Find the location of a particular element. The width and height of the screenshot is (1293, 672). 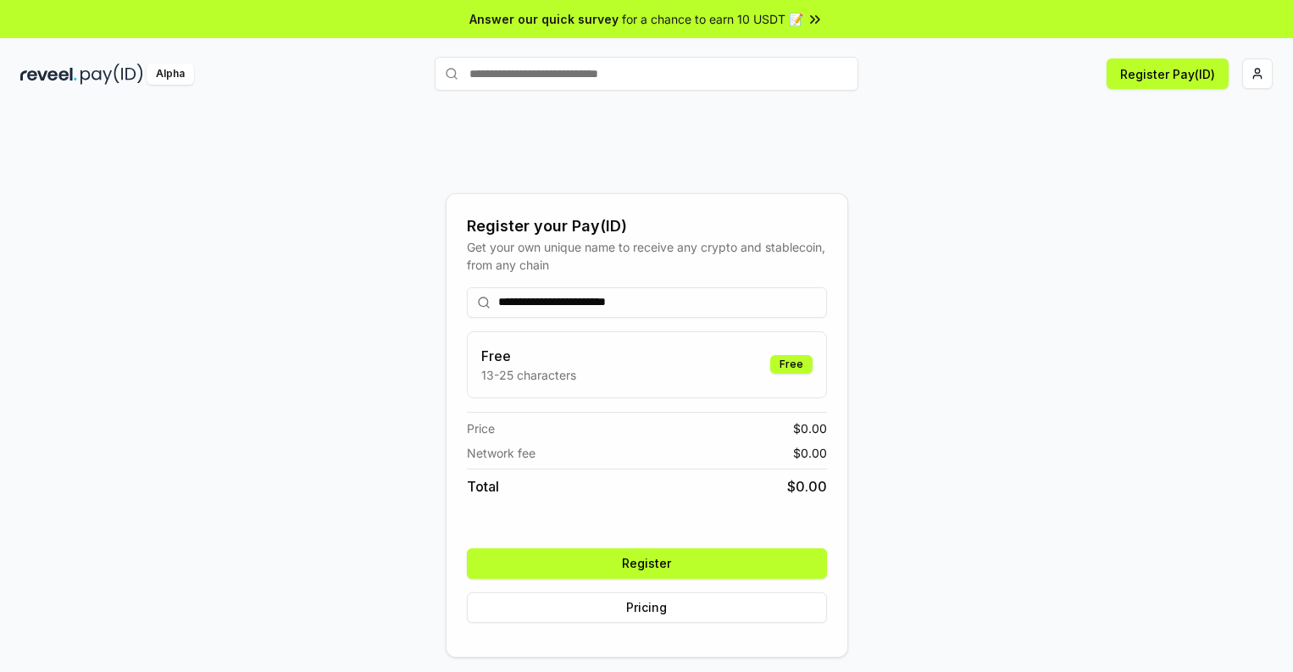

div: Get your own unique name to receive any crypto and stablecoin, from any chain is located at coordinates (646, 256).